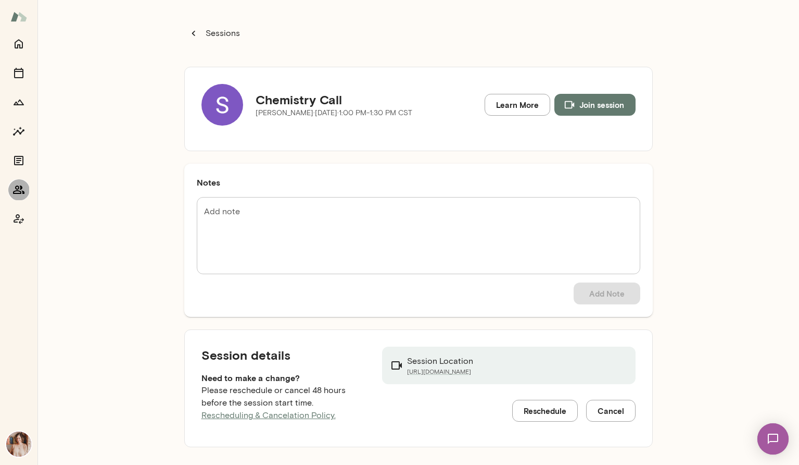 Image resolution: width=799 pixels, height=465 pixels. I want to click on img: Sunil George, so click(222, 105).